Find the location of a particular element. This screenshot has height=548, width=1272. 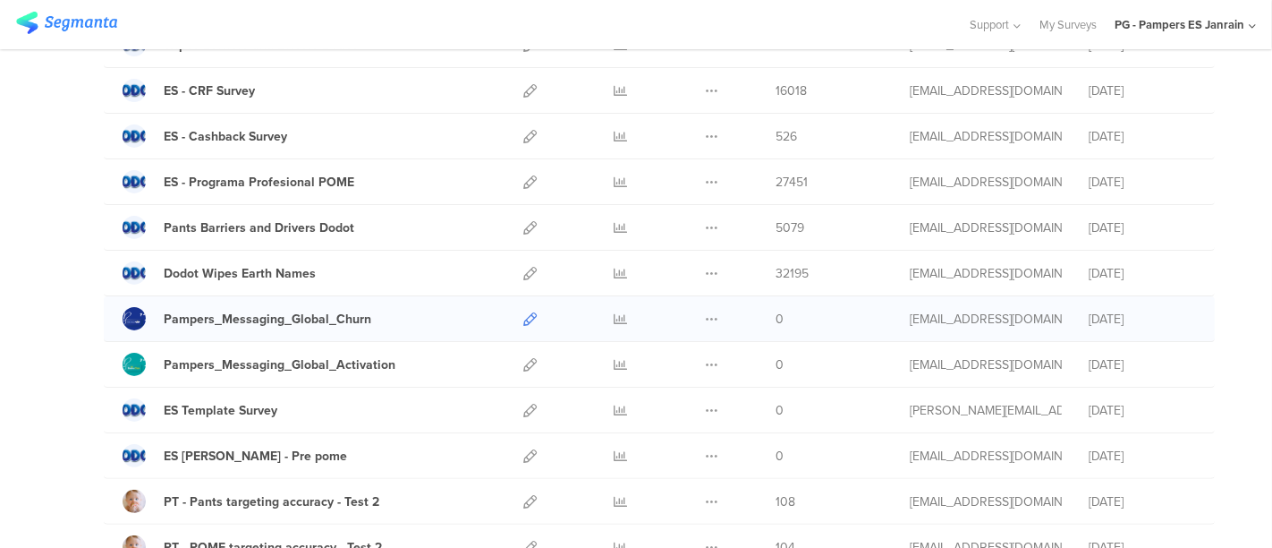

div: PG - Pampers ES Janrain is located at coordinates (1179, 24).